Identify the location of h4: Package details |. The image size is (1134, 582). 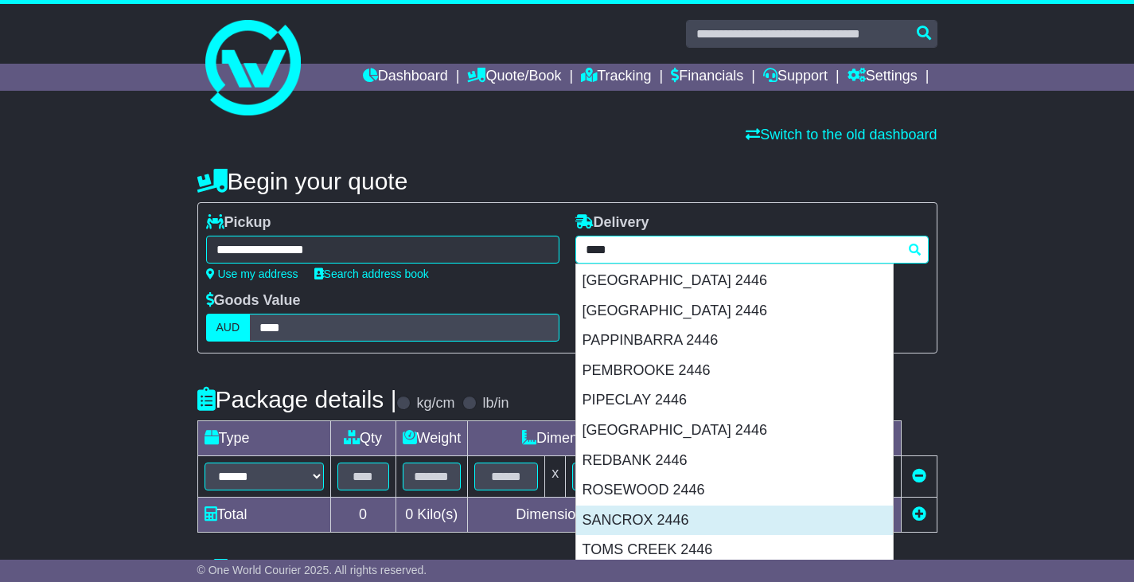
(297, 399).